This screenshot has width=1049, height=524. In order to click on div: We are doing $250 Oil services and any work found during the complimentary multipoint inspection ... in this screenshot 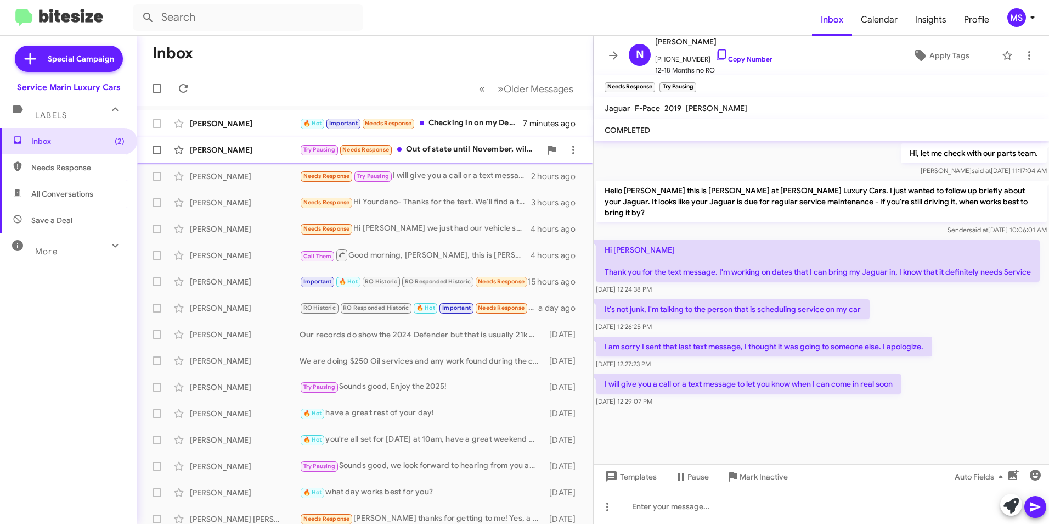, I will do `click(422, 361)`.